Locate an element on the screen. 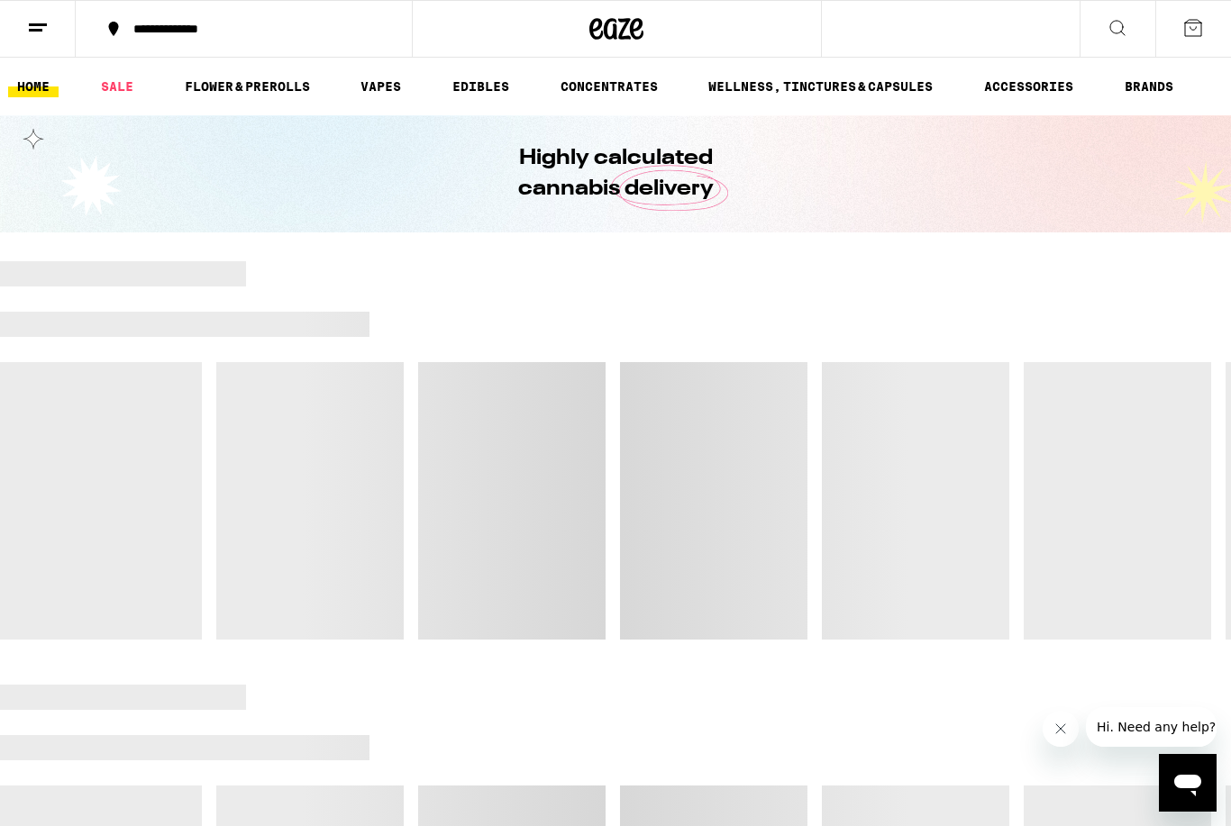 Image resolution: width=1231 pixels, height=826 pixels. a: WELLNESS, TINCTURES & CAPSULES is located at coordinates (820, 86).